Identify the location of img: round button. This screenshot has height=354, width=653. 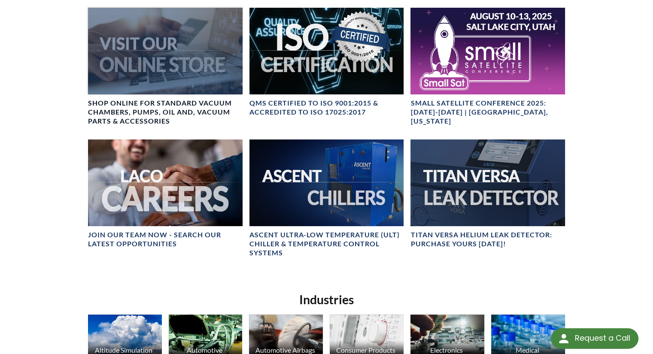
(564, 339).